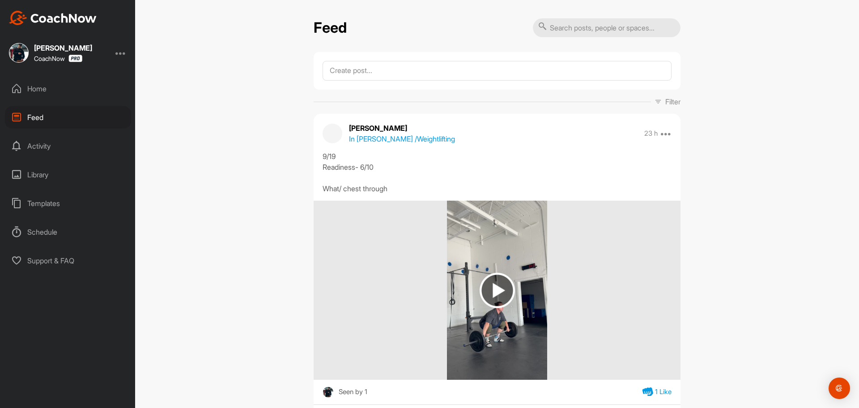  What do you see at coordinates (607, 28) in the screenshot?
I see `input: Search posts, people or spaces...` at bounding box center [607, 28].